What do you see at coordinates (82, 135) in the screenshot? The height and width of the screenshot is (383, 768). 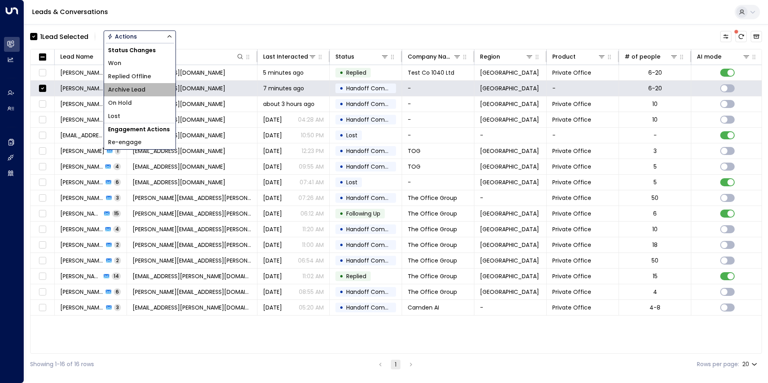 I see `span: joshuaunderwood@libero.it` at bounding box center [82, 135].